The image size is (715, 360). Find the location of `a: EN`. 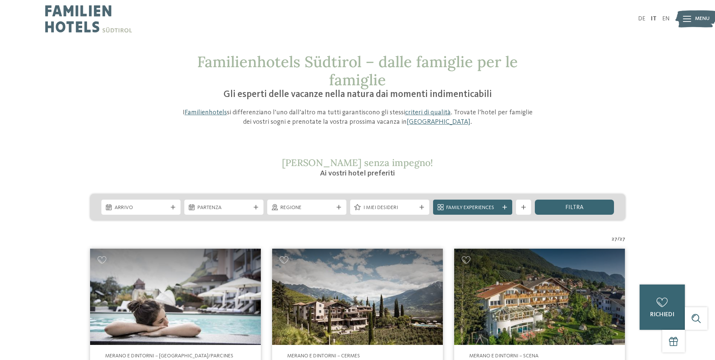

a: EN is located at coordinates (666, 19).